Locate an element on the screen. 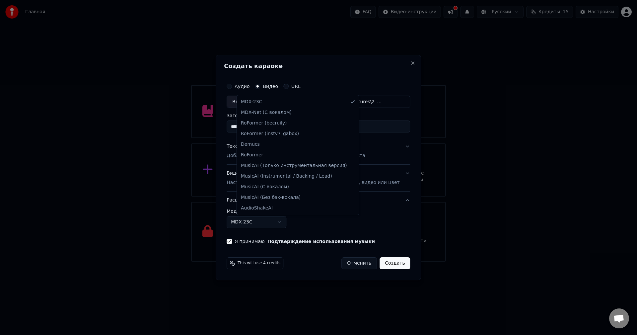 The width and height of the screenshot is (637, 335). span: RoFormer (becruily) is located at coordinates (264, 123).